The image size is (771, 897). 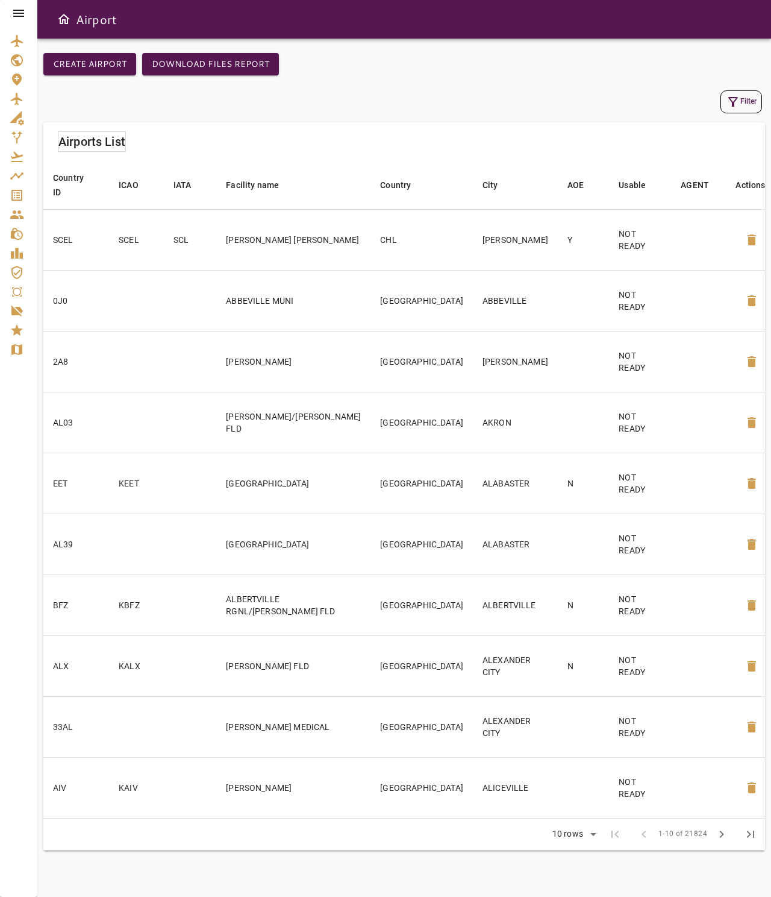 What do you see at coordinates (64, 19) in the screenshot?
I see `button: Open drawer` at bounding box center [64, 19].